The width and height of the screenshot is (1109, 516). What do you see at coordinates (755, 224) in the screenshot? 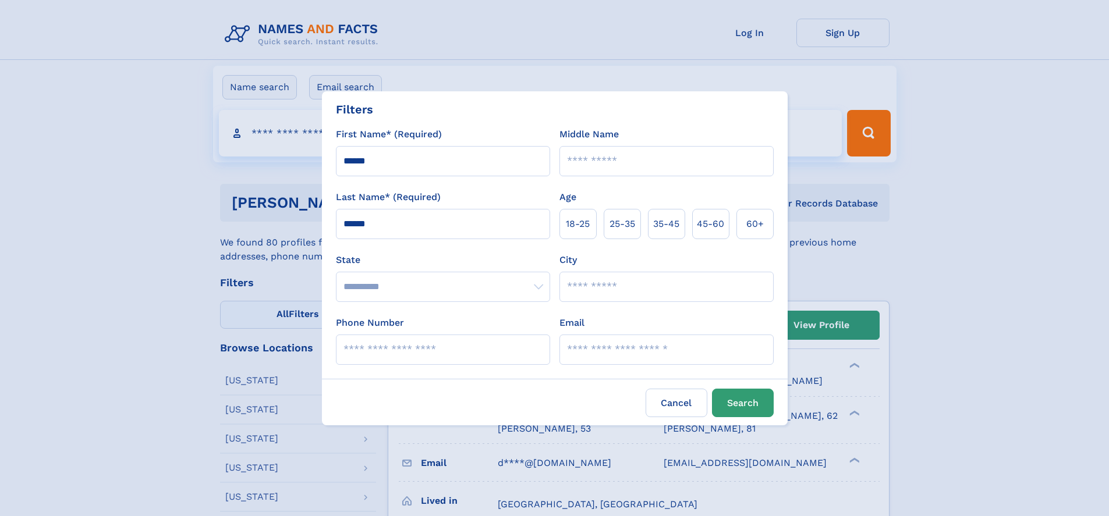
I see `span: 60+` at bounding box center [755, 224].